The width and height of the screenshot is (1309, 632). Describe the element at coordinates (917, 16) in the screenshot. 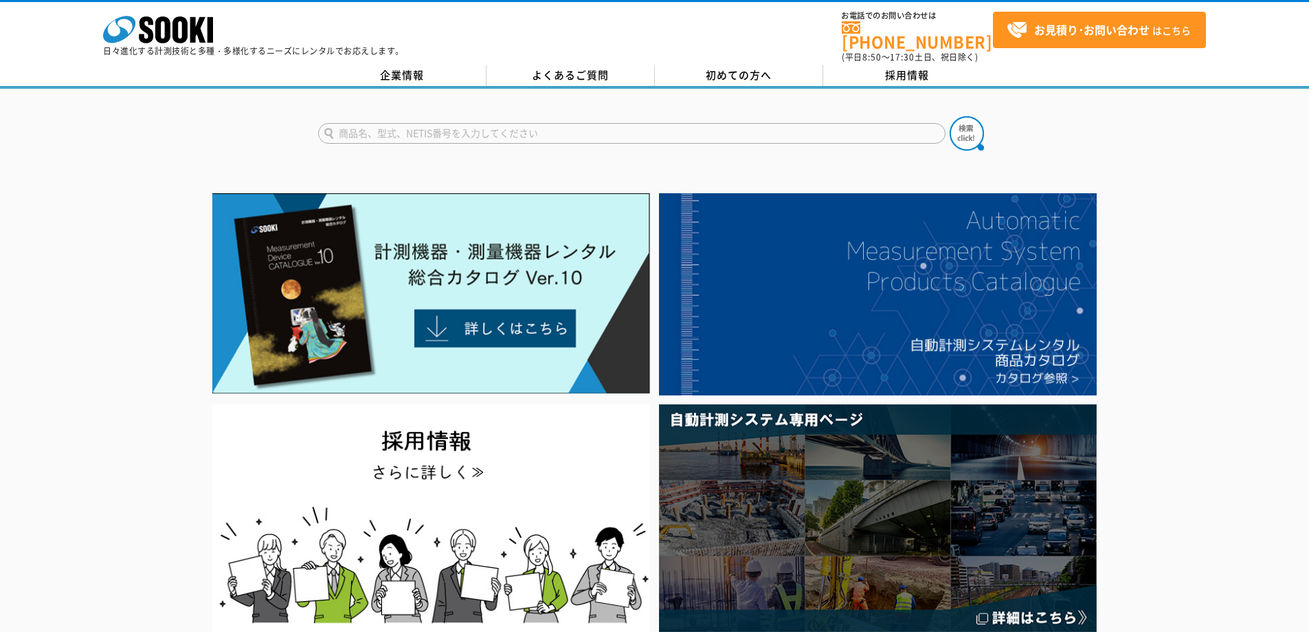

I see `span: お電話でのお問い合わせは` at that location.